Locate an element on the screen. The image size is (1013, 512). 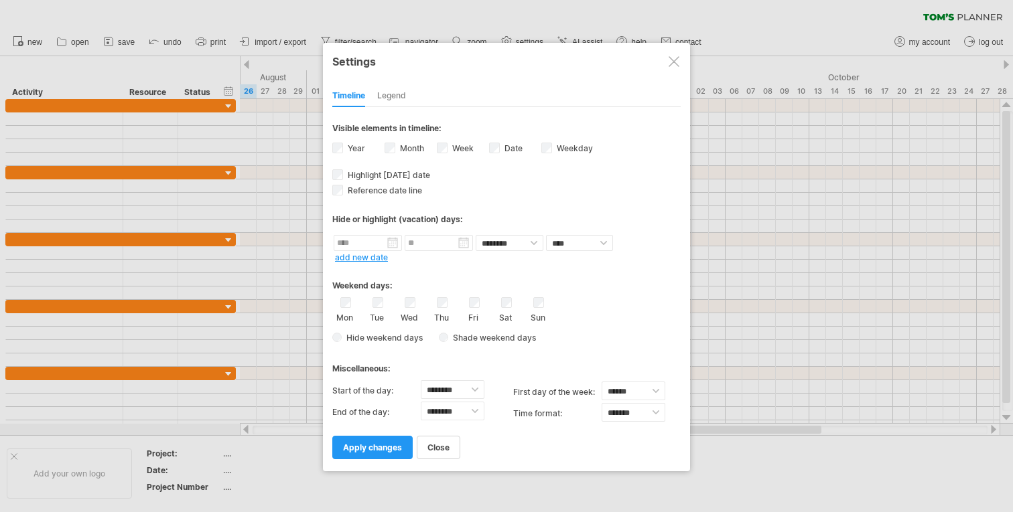
label: Thu is located at coordinates (441, 316).